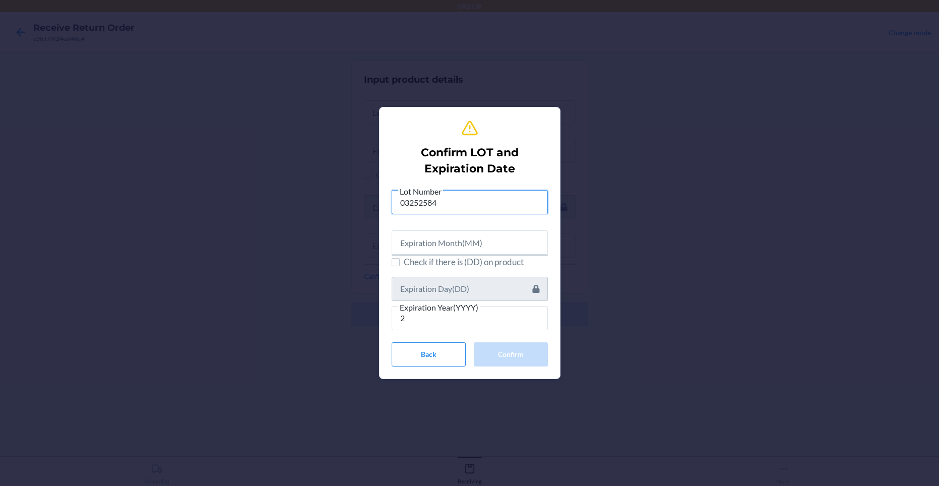 The width and height of the screenshot is (939, 486). What do you see at coordinates (476, 262) in the screenshot?
I see `span: Check if there is (DD) on product` at bounding box center [476, 262].